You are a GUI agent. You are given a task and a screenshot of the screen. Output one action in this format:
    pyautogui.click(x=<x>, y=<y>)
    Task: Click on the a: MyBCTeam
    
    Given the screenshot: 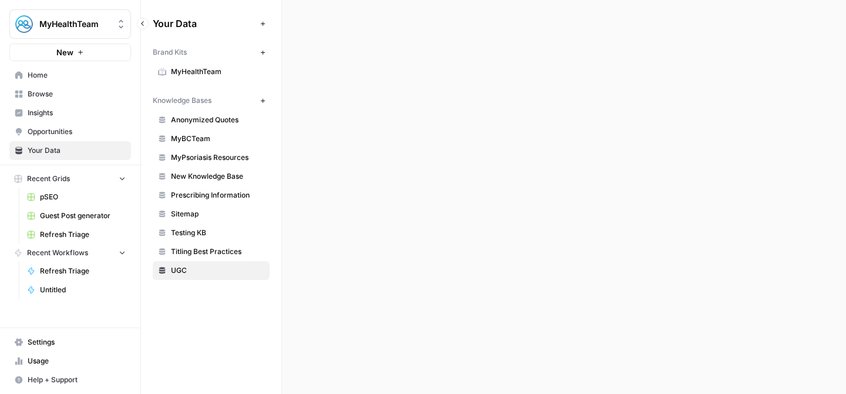 What is the action you would take?
    pyautogui.click(x=211, y=139)
    